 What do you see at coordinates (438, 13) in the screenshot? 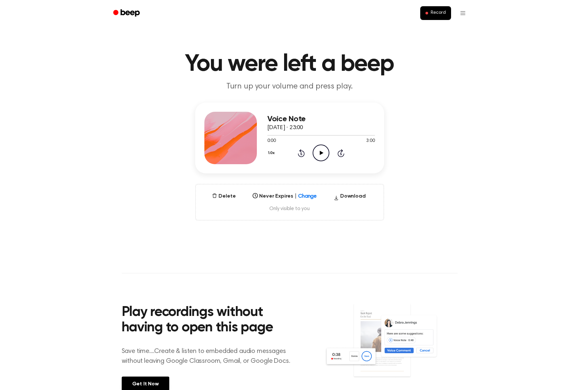
I see `span: Record` at bounding box center [438, 13].